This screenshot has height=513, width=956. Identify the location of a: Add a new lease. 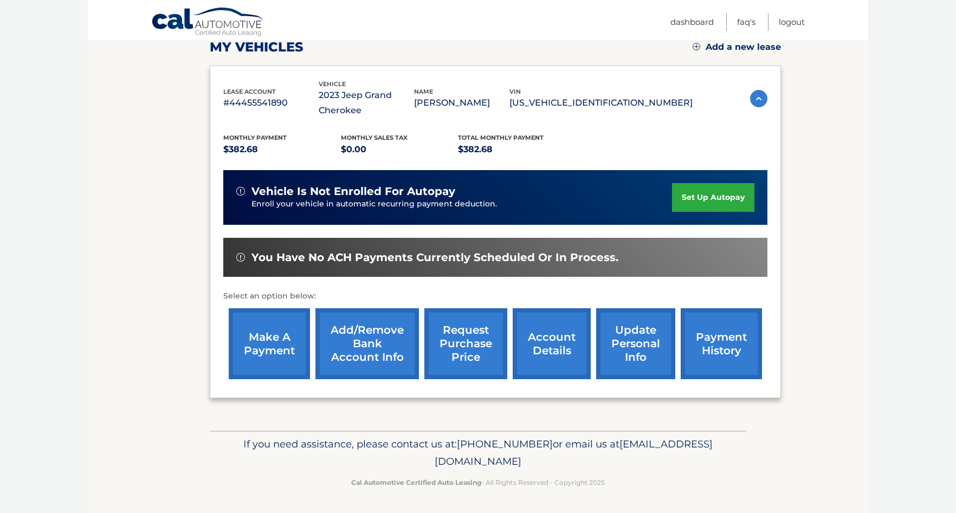
(736, 47).